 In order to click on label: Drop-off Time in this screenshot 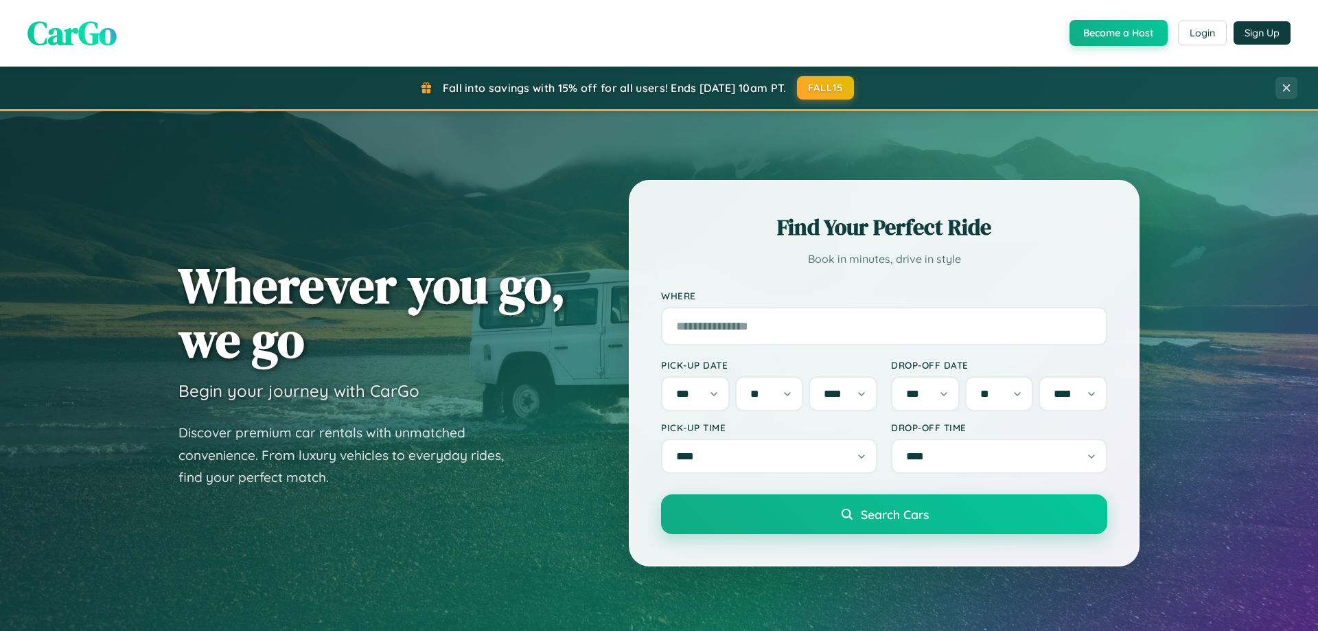, I will do `click(999, 427)`.